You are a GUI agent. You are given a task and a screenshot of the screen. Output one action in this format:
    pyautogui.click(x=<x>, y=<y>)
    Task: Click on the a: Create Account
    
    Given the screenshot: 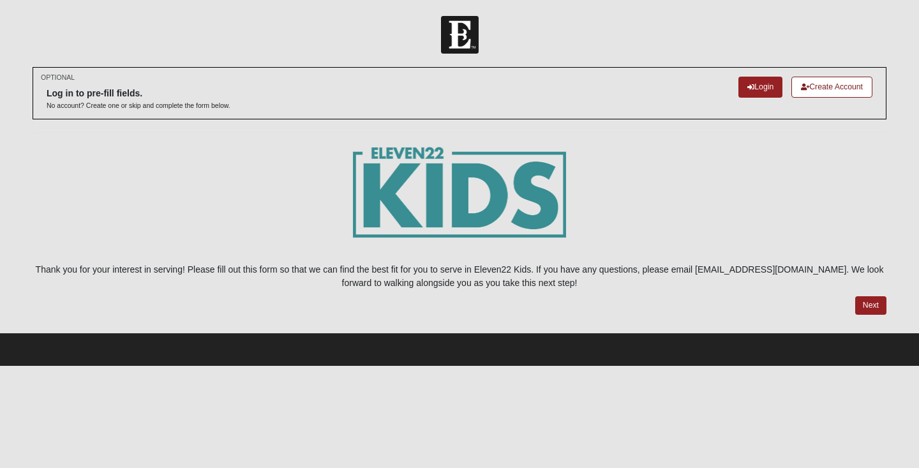 What is the action you would take?
    pyautogui.click(x=831, y=87)
    